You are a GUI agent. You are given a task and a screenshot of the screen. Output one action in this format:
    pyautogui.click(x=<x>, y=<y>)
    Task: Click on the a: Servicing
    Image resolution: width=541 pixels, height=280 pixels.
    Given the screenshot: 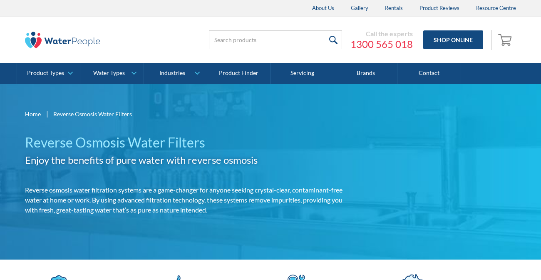 What is the action you would take?
    pyautogui.click(x=303, y=73)
    